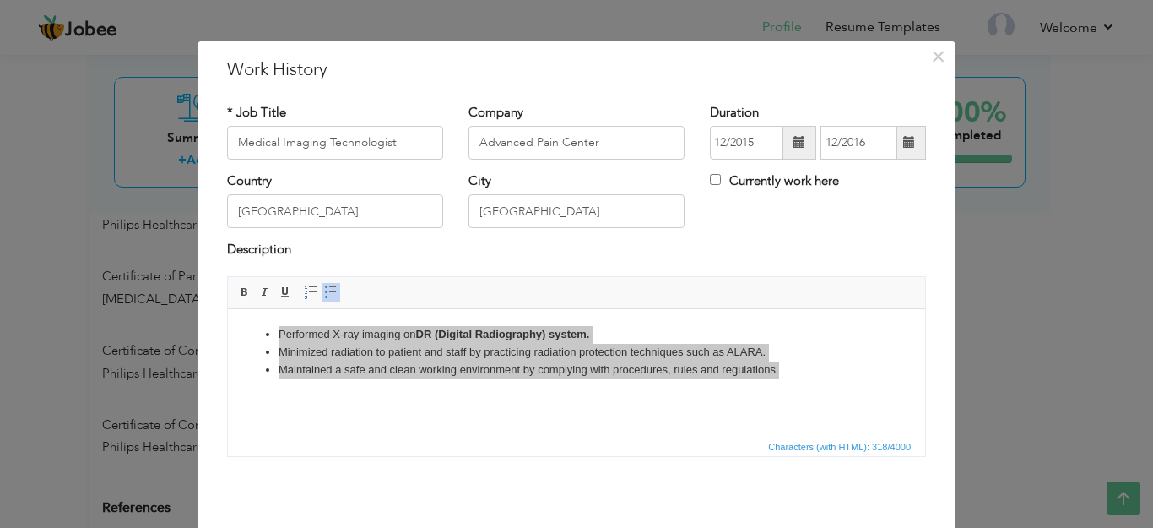 The width and height of the screenshot is (1153, 528). What do you see at coordinates (245, 292) in the screenshot?
I see `a: Bold` at bounding box center [245, 292].